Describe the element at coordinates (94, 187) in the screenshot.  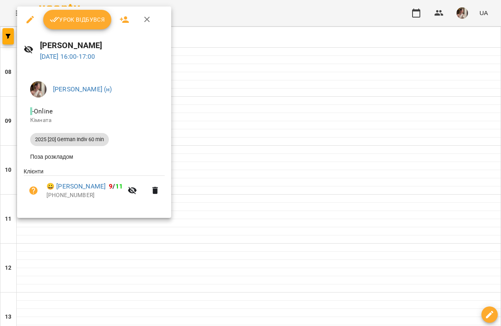
I see `ul: Клієнти` at that location.